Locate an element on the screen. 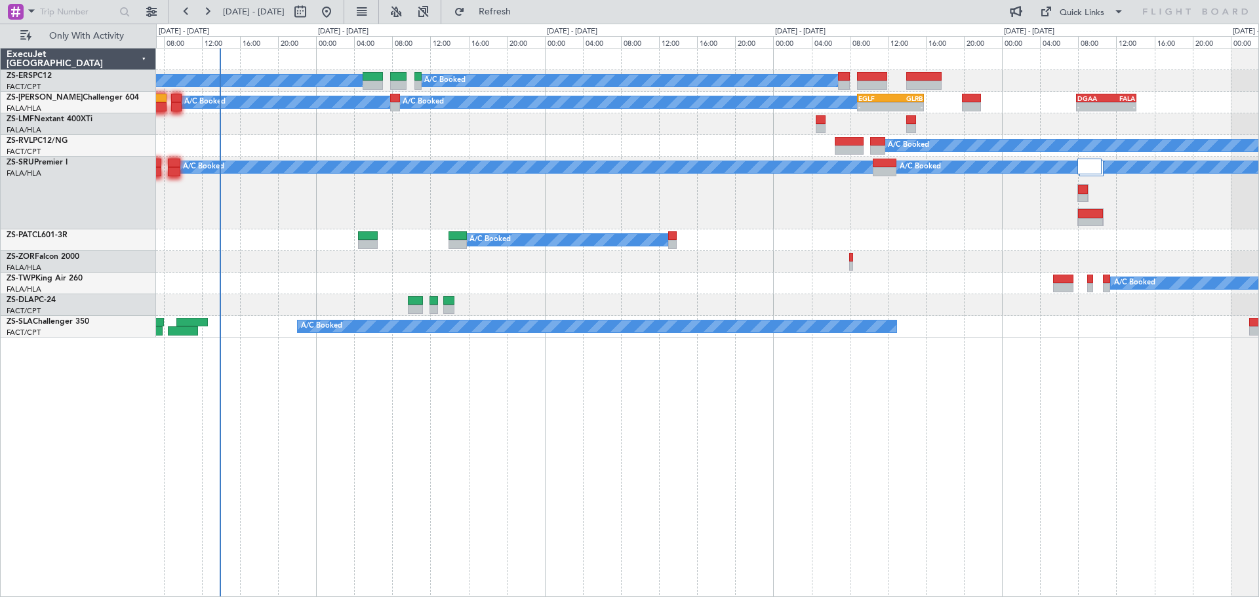 The image size is (1259, 597). button: Only With Activity is located at coordinates (78, 36).